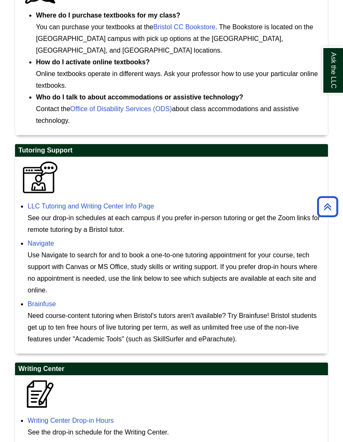 This screenshot has height=442, width=343. What do you see at coordinates (167, 109) in the screenshot?
I see `span: Contact the about class accommodations and assistive technology.` at bounding box center [167, 109].